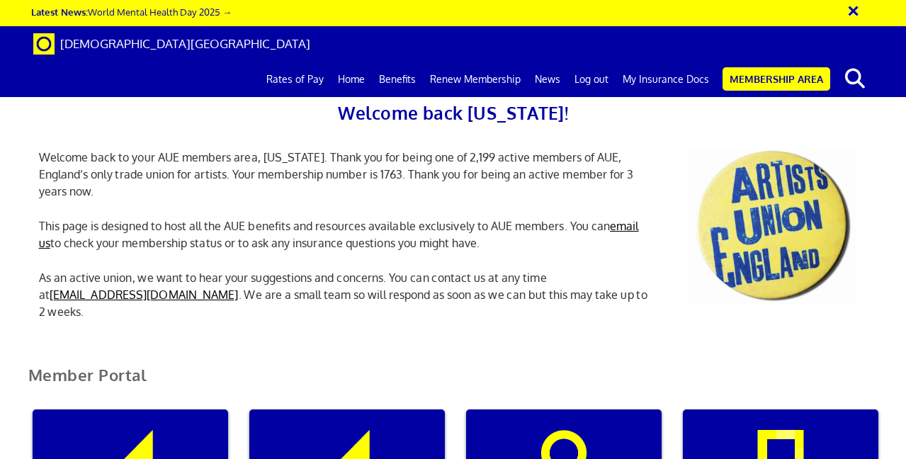 Image resolution: width=906 pixels, height=459 pixels. I want to click on h2: Member Portal, so click(453, 383).